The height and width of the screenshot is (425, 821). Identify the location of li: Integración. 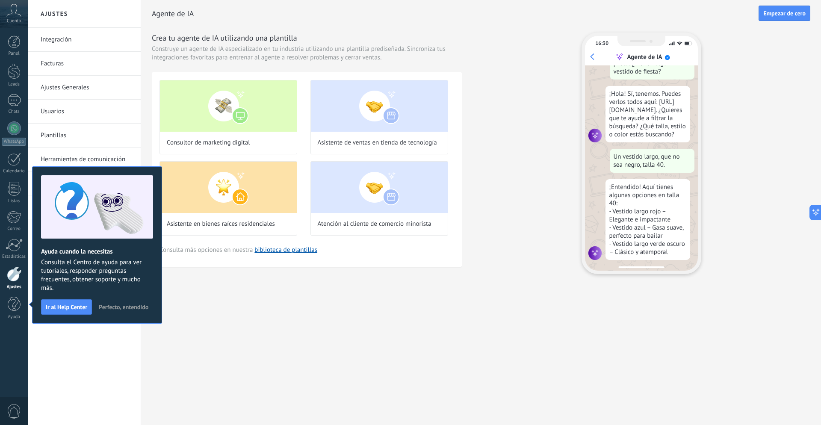
(84, 40).